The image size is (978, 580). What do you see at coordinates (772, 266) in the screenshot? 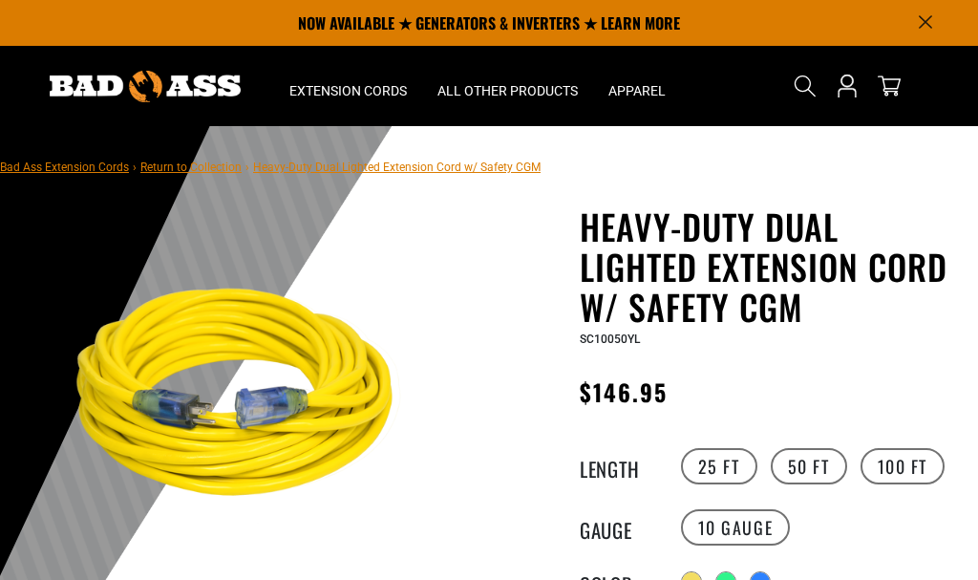
I see `h1: Heavy-Duty Dual Lighted Extension Cord w/ Safety CGM` at bounding box center [772, 266].